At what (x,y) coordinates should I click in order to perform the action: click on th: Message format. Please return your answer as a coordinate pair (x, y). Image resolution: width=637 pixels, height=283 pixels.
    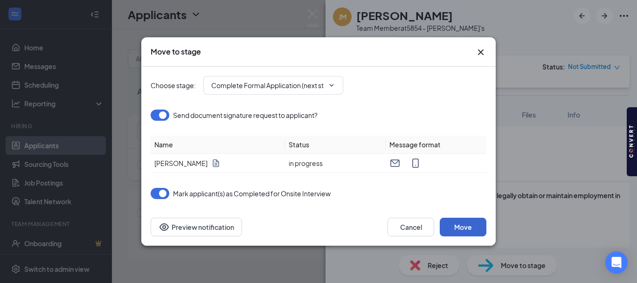
    Looking at the image, I should click on (436, 145).